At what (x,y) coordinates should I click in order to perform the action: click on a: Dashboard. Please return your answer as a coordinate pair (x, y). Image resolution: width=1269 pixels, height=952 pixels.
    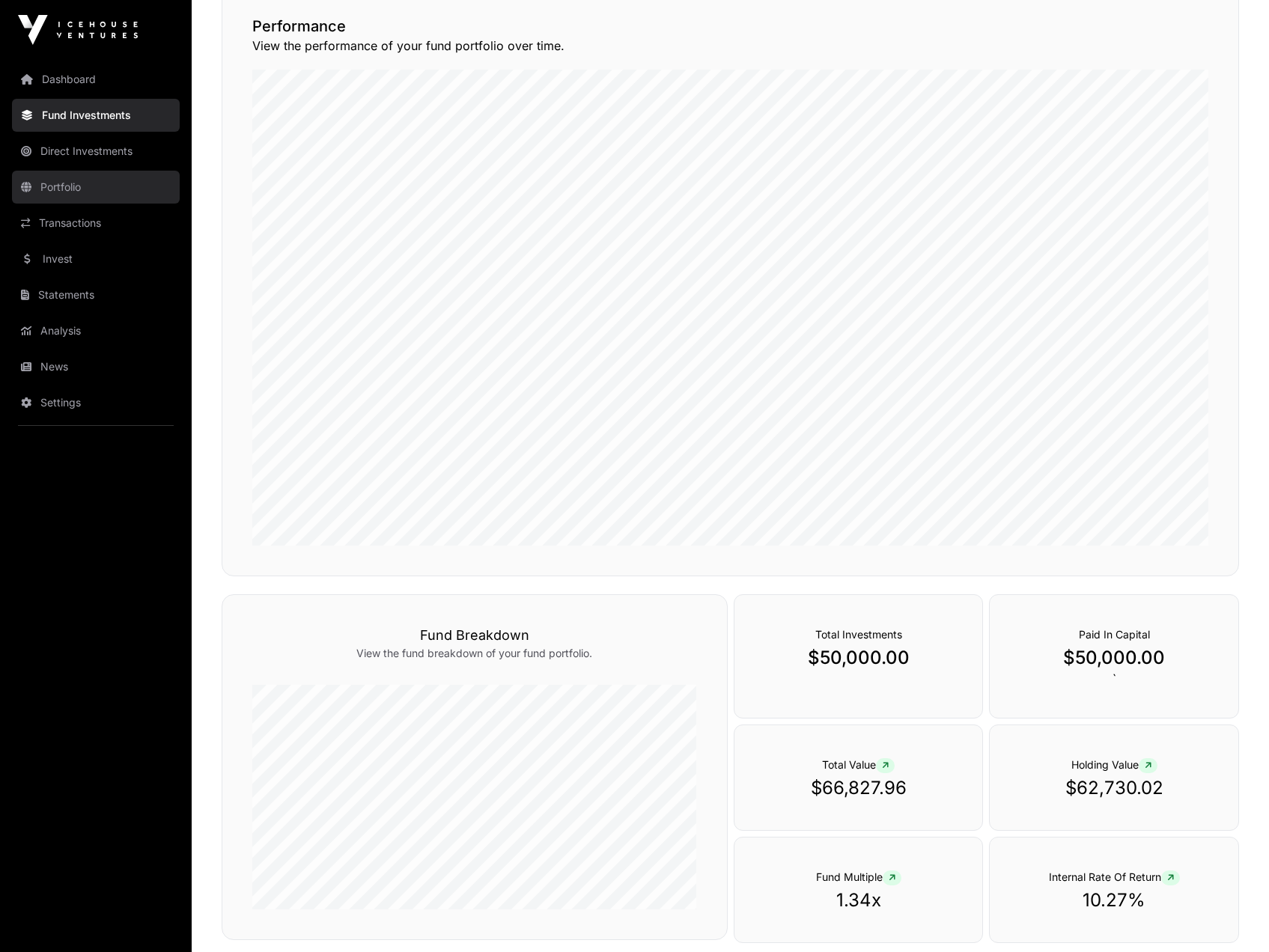
    Looking at the image, I should click on (96, 79).